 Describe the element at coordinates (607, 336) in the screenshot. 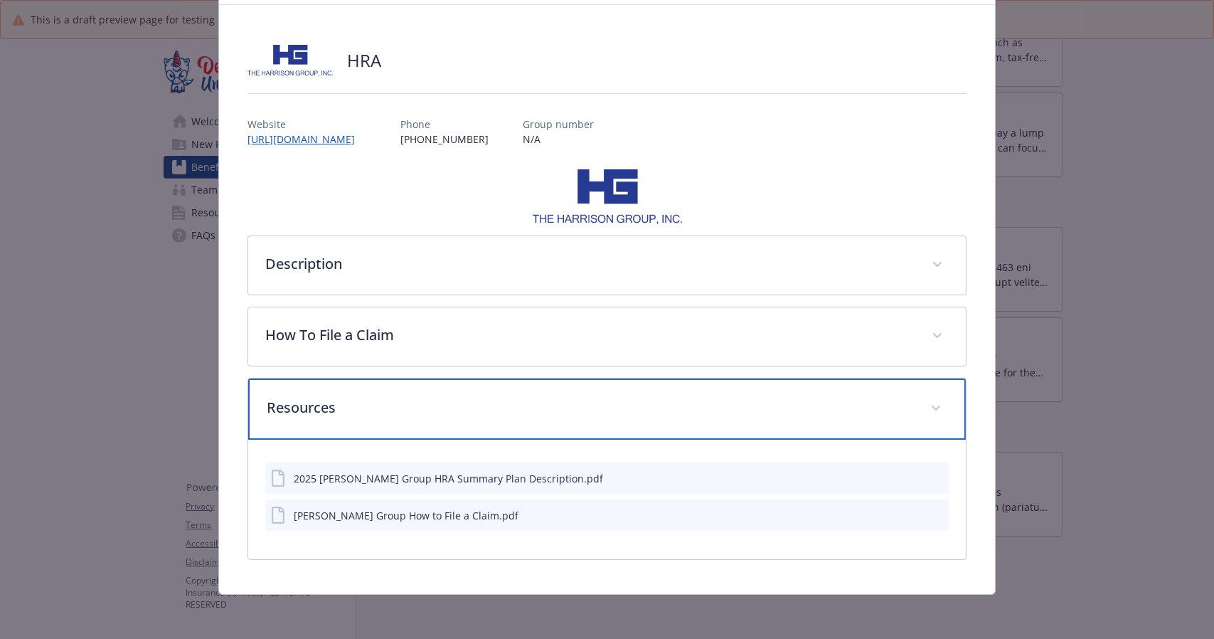

I see `div: How To File a Claim` at that location.